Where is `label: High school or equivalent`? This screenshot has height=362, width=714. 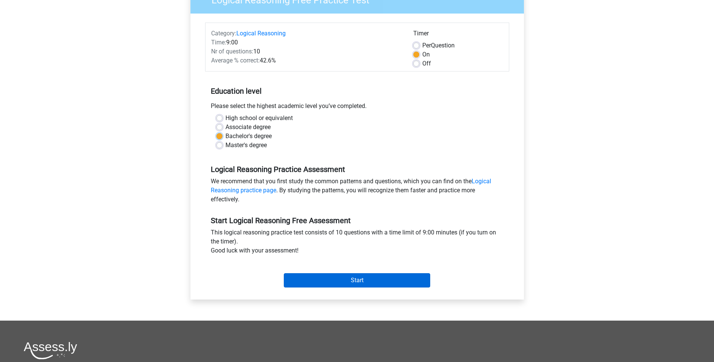
label: High school or equivalent is located at coordinates (259, 118).